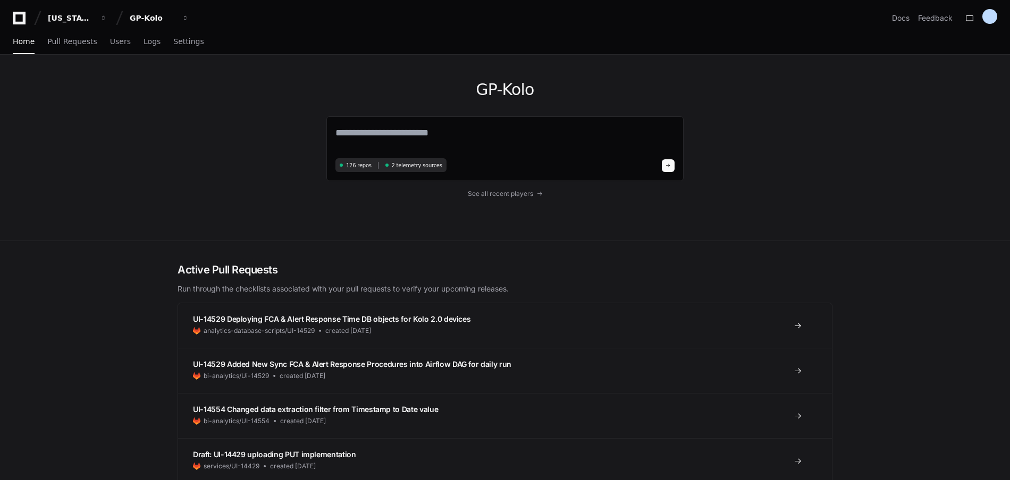  What do you see at coordinates (231, 467) in the screenshot?
I see `span: services/UI-14429` at bounding box center [231, 467].